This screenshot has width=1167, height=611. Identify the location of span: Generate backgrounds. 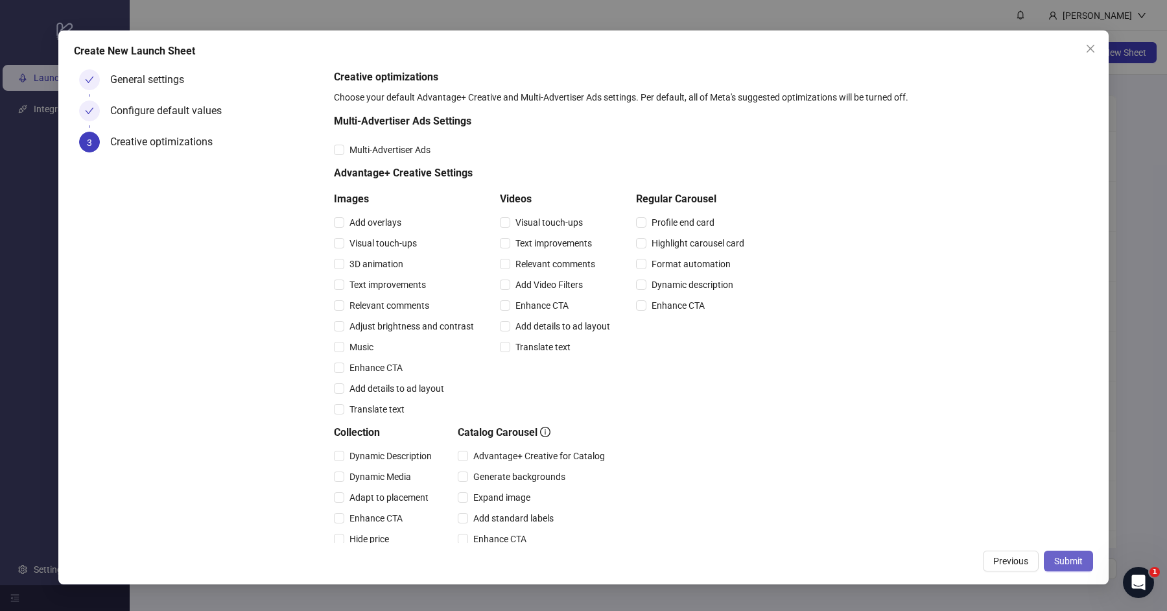
(519, 476).